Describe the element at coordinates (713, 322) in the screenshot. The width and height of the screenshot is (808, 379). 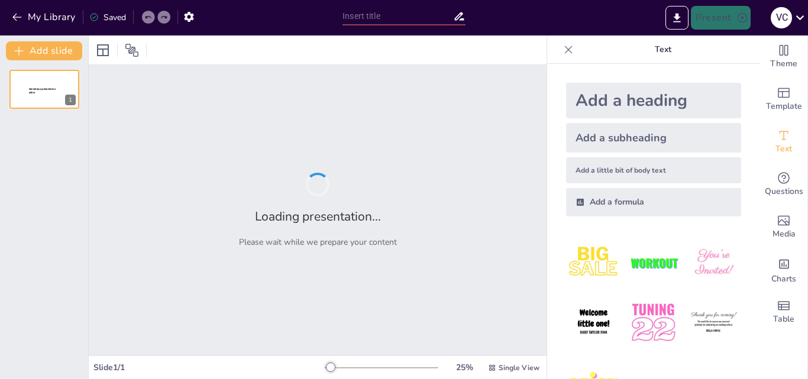
I see `img: 6.jpeg` at that location.